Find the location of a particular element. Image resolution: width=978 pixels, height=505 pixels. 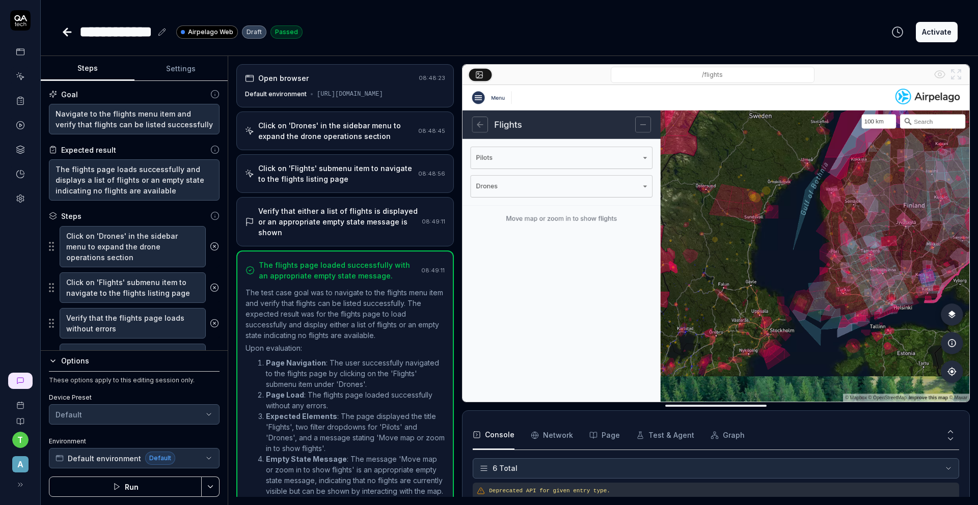

span: Default is located at coordinates (160, 458).